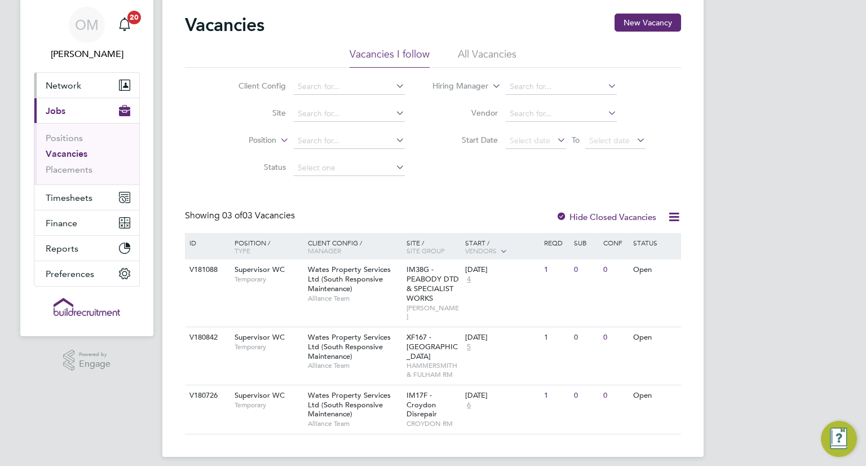 The image size is (866, 466). What do you see at coordinates (456, 86) in the screenshot?
I see `label: Hiring Manager` at bounding box center [456, 86].